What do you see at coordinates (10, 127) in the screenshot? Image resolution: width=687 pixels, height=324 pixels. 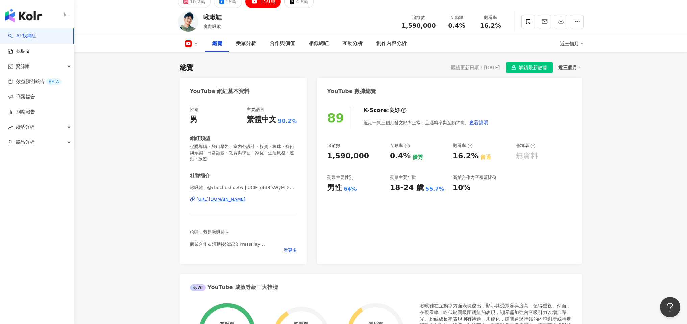 I see `span: rise` at bounding box center [10, 127].